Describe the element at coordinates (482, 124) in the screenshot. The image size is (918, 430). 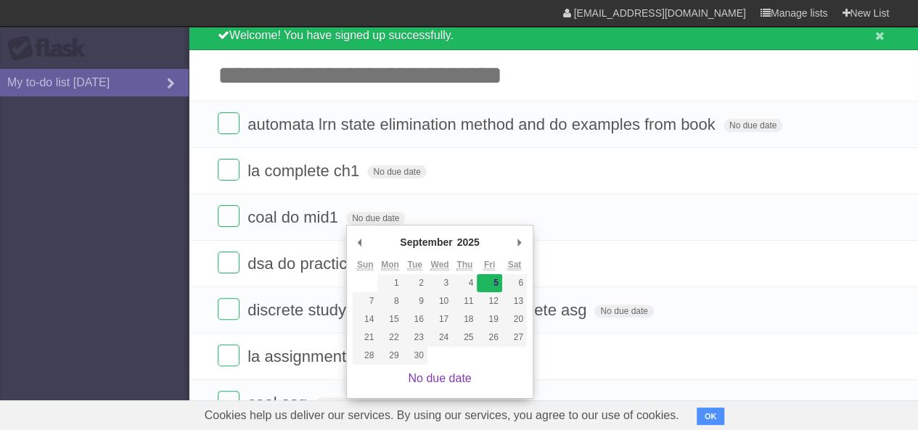
I see `span: automata lrn state elimination method and do examples from book` at that location.